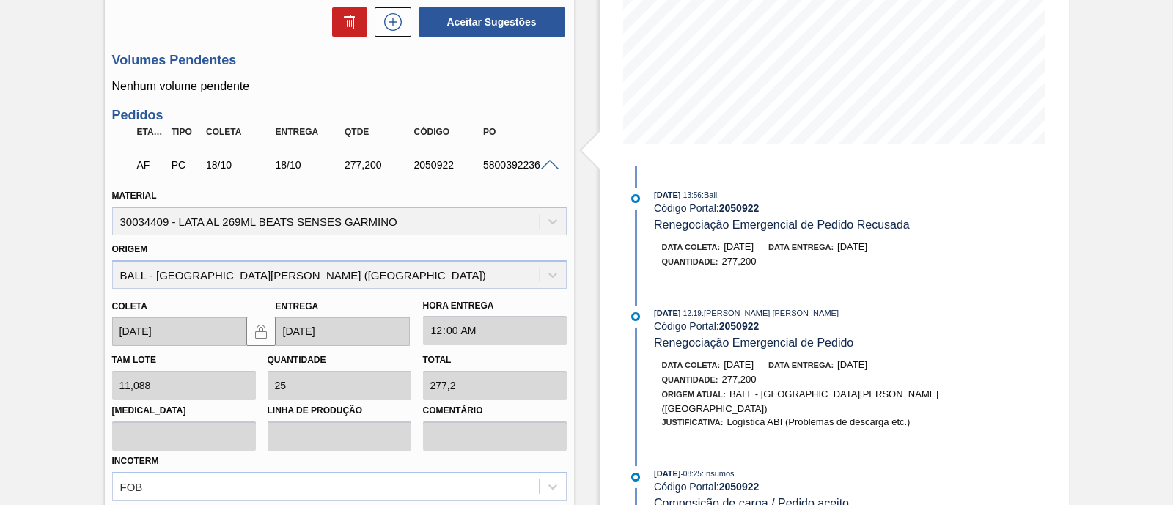 Image resolution: width=1173 pixels, height=505 pixels. I want to click on div: 277,200, so click(379, 165).